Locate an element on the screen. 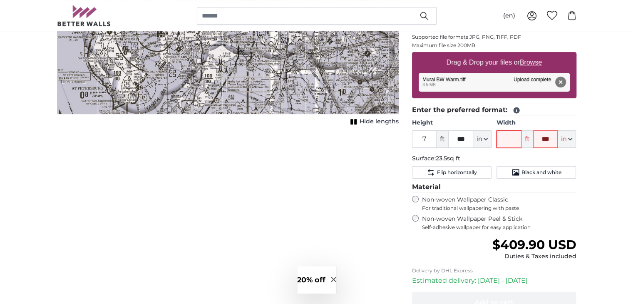 This screenshot has width=633, height=304. p: Surface: is located at coordinates (494, 159).